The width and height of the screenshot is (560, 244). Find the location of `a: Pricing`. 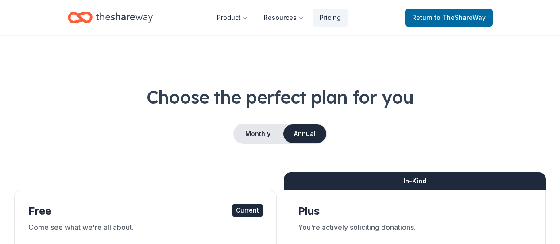

a: Pricing is located at coordinates (330, 18).